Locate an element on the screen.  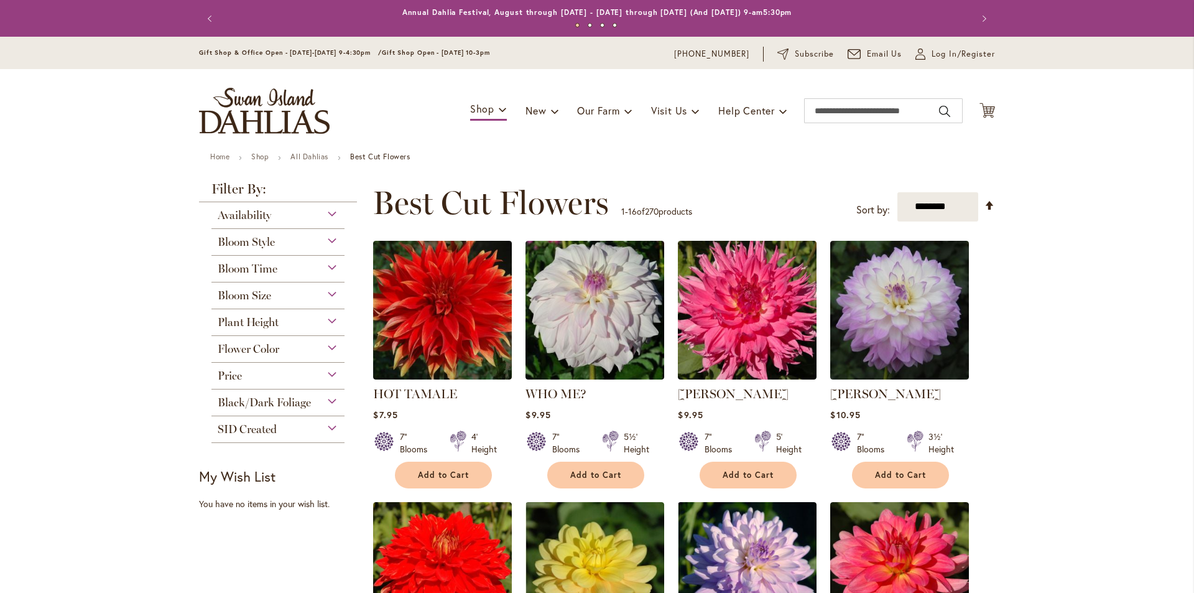
p: - of products is located at coordinates (657, 212).